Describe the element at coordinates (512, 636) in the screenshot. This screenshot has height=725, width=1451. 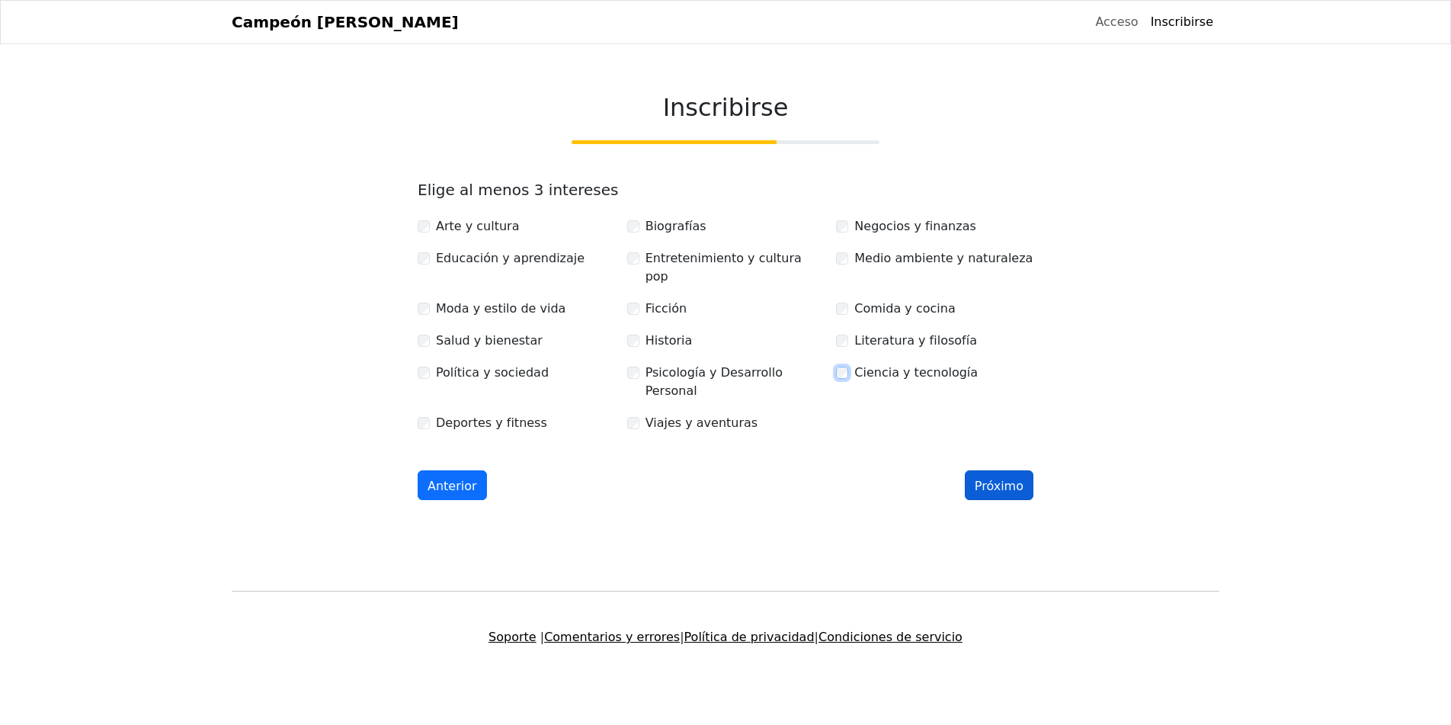
I see `font: Soporte` at that location.